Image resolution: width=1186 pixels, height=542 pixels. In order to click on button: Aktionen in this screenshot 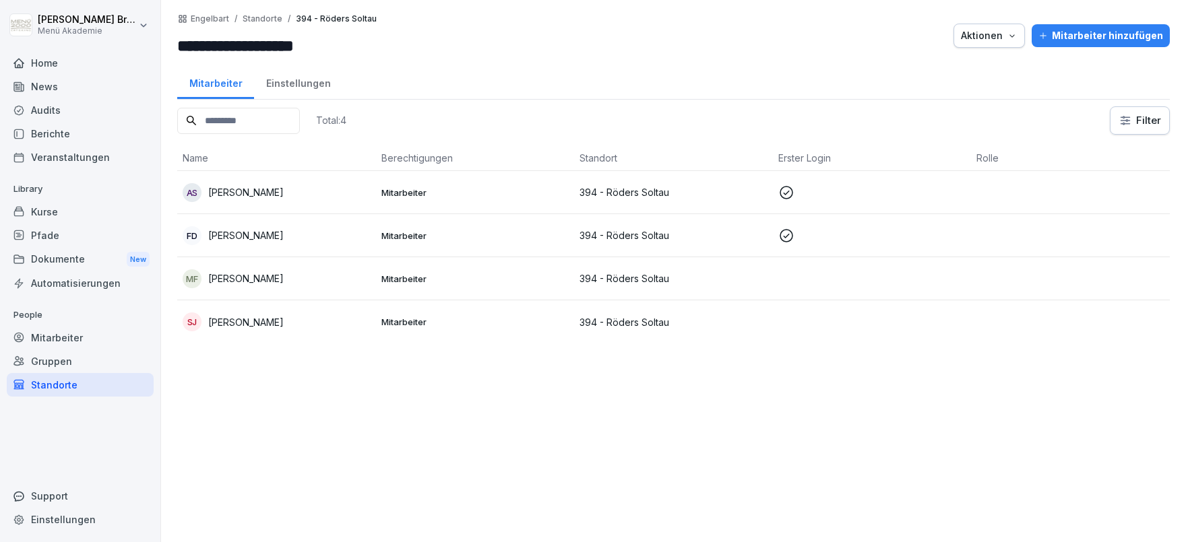, I will do `click(989, 36)`.